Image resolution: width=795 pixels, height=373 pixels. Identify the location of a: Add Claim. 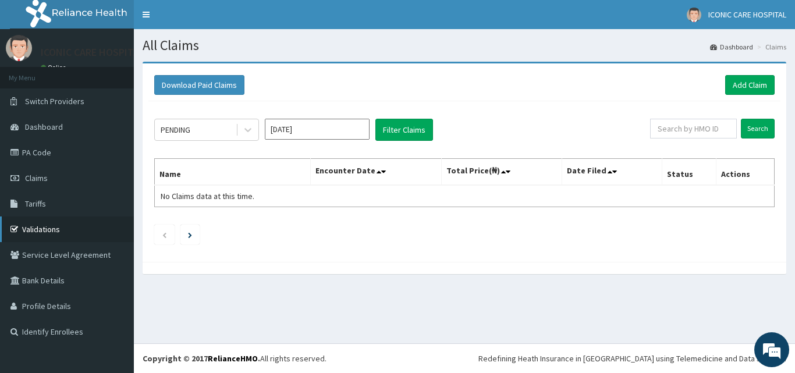
(750, 85).